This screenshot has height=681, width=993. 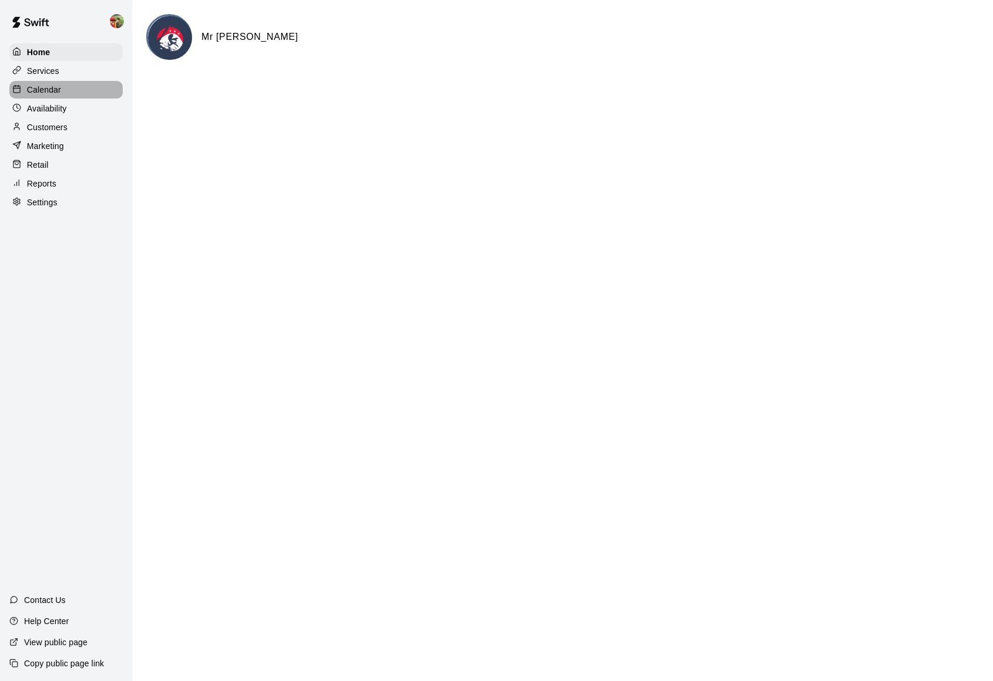 What do you see at coordinates (66, 202) in the screenshot?
I see `a: Settings` at bounding box center [66, 202].